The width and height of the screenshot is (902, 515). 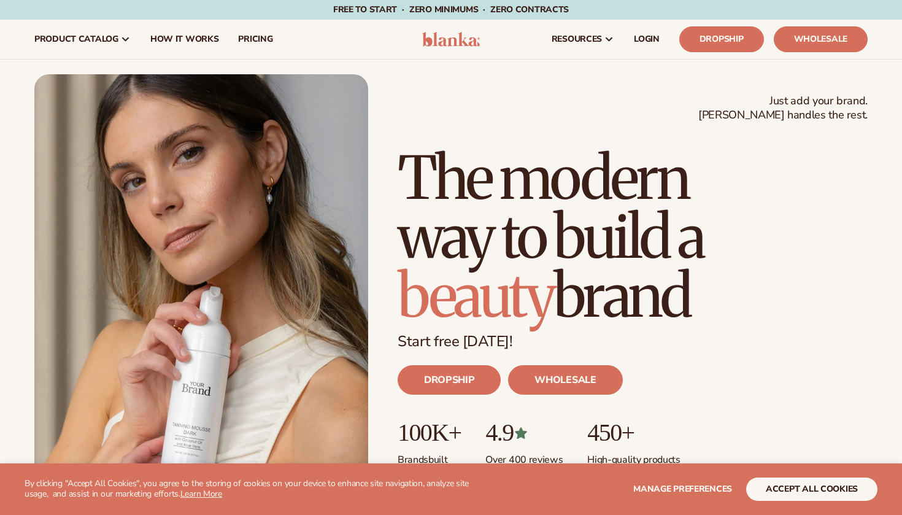 What do you see at coordinates (577, 39) in the screenshot?
I see `span: resources` at bounding box center [577, 39].